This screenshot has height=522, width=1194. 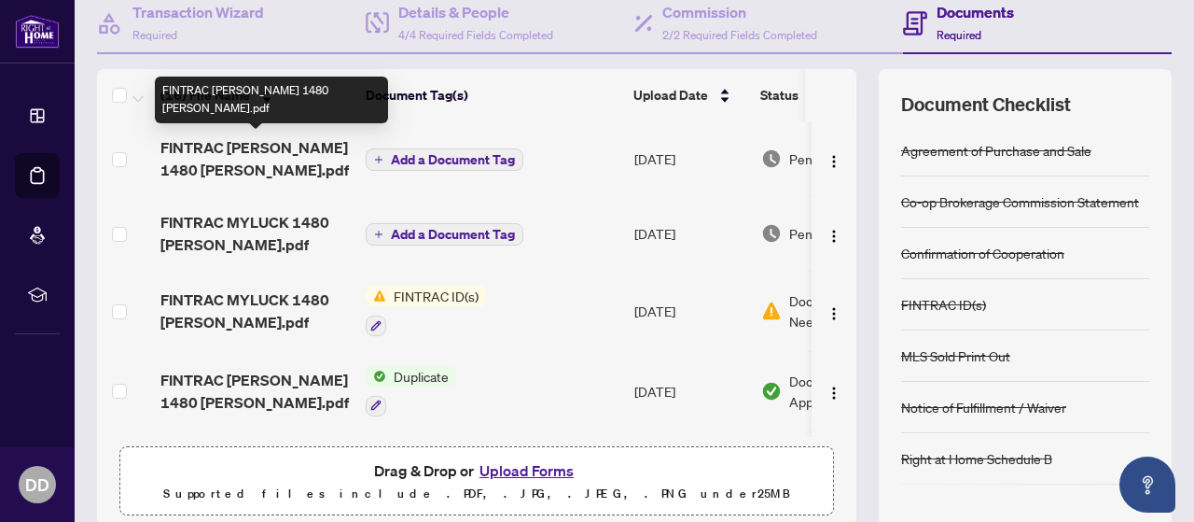 I want to click on span: Document Needs Work, so click(x=838, y=311).